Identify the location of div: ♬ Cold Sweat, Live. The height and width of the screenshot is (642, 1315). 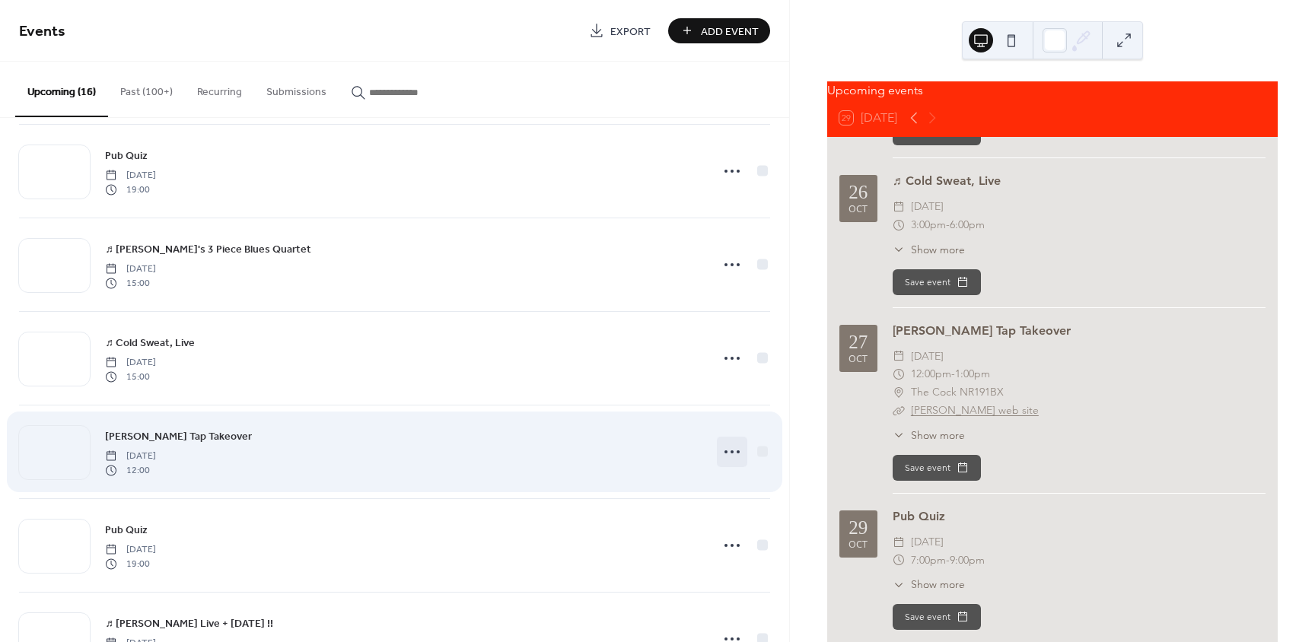
(1079, 181).